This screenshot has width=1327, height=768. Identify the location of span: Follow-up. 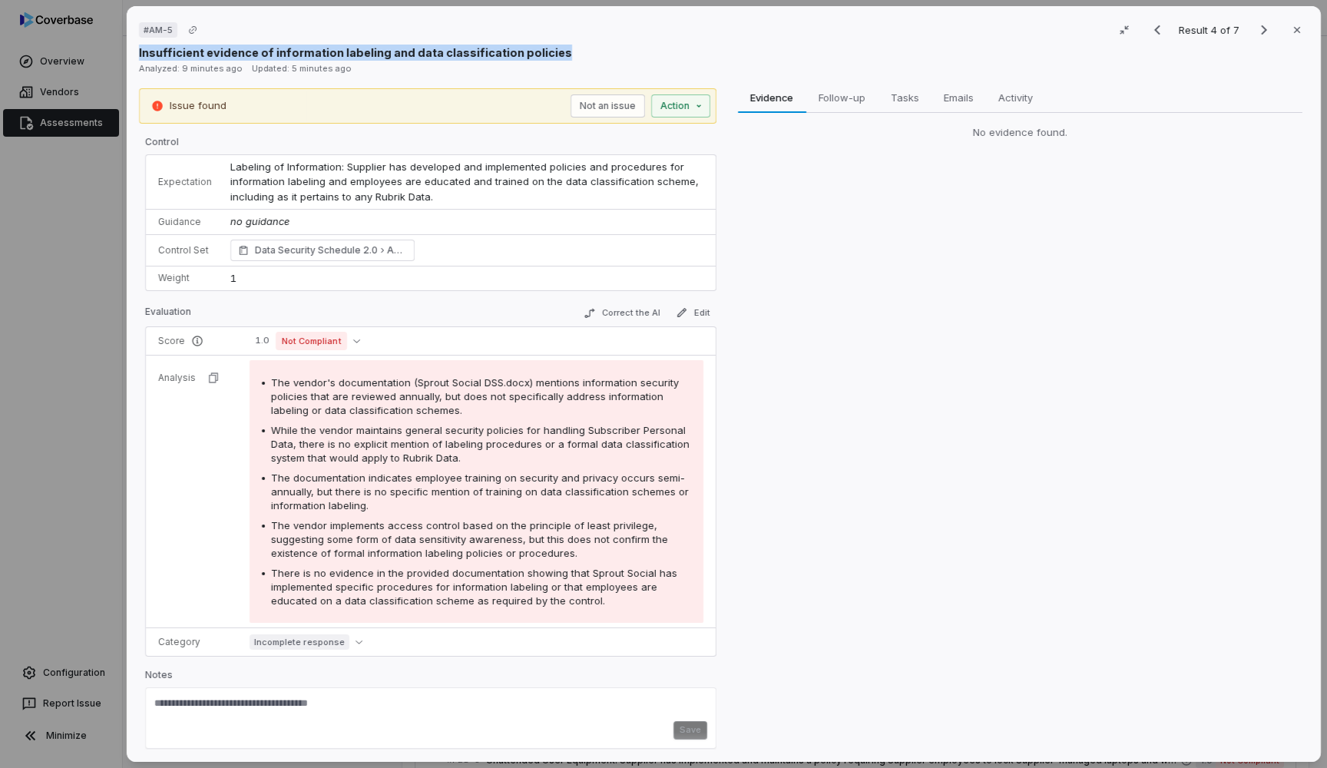
(841, 98).